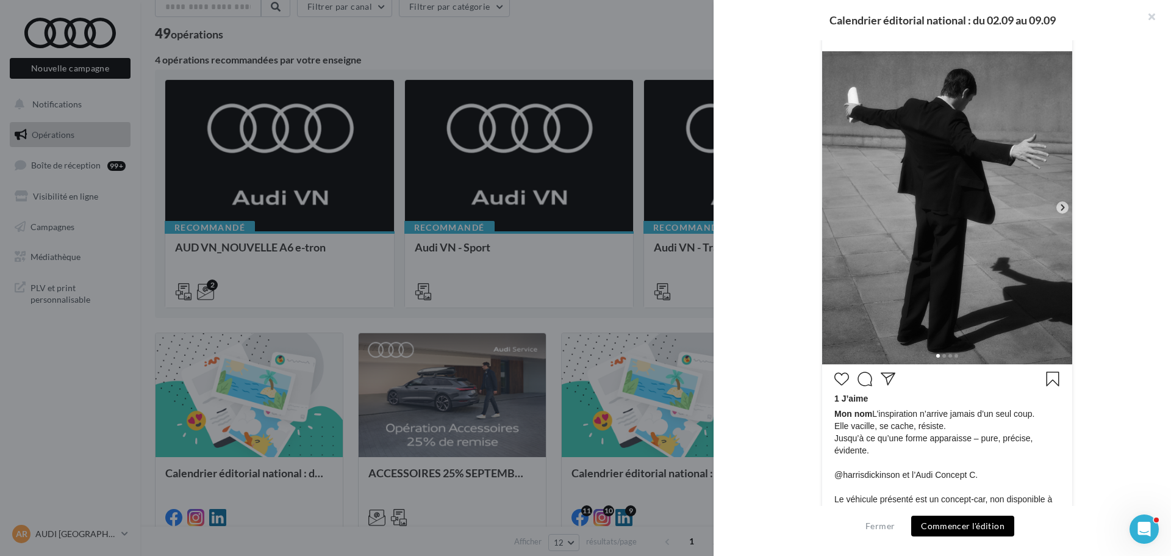 Image resolution: width=1171 pixels, height=556 pixels. Describe the element at coordinates (880, 526) in the screenshot. I see `button: Fermer` at that location.